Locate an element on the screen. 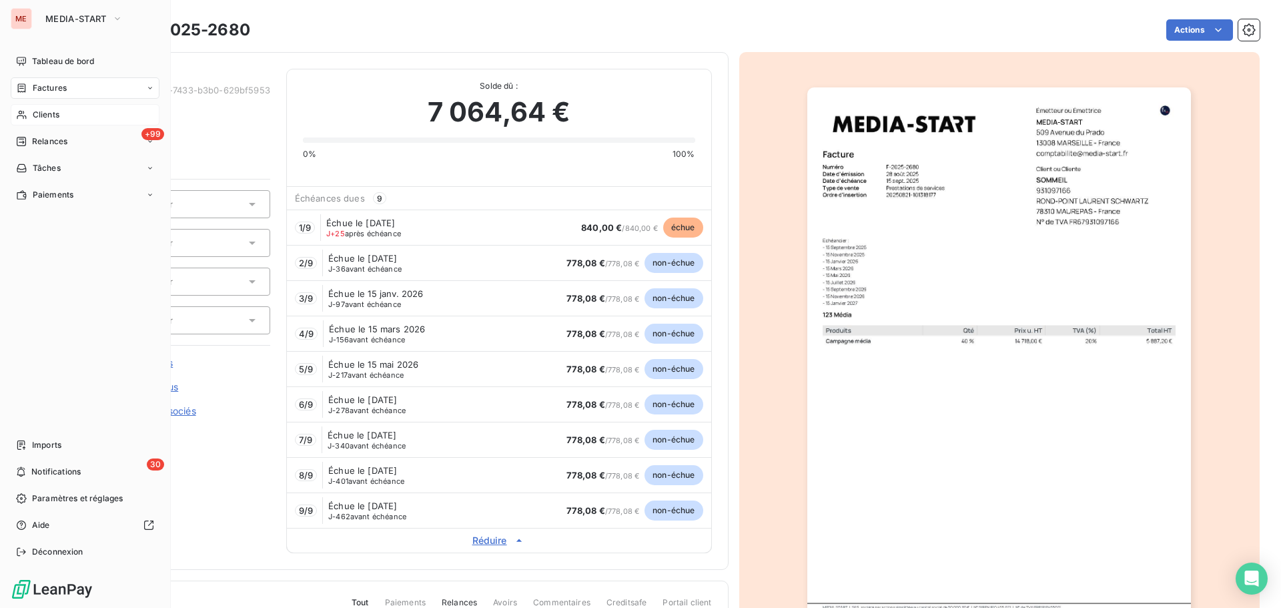 Image resolution: width=1281 pixels, height=608 pixels. span: 1 / 9 is located at coordinates (305, 227).